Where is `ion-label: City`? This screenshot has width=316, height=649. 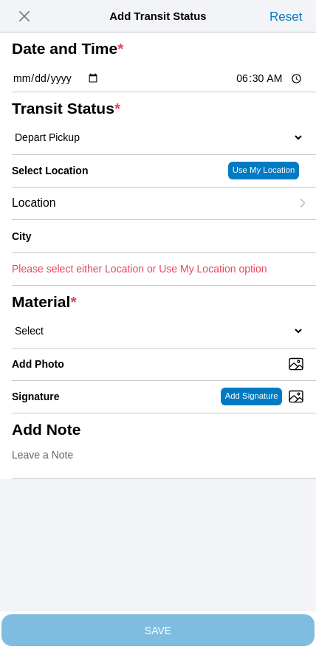 ion-label: City is located at coordinates (90, 236).